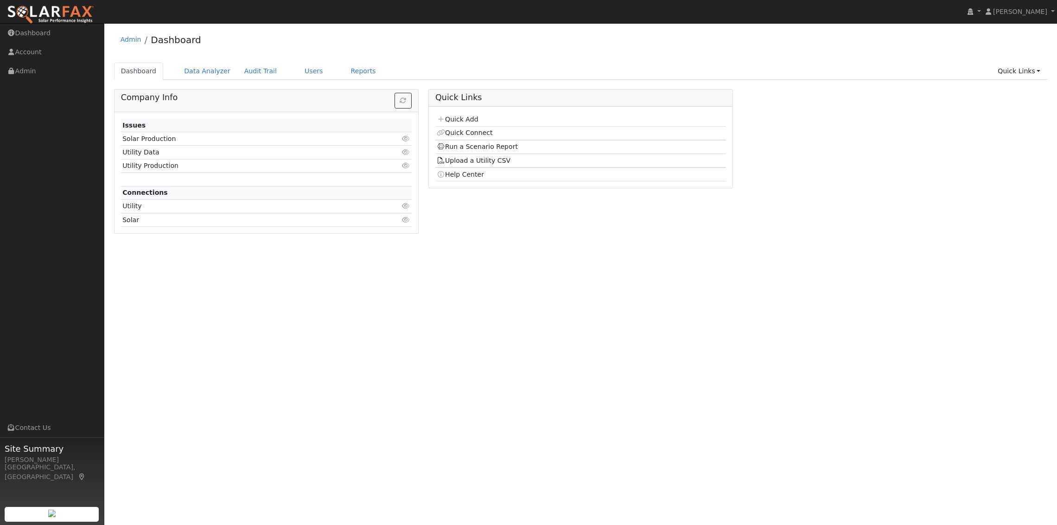 The image size is (1057, 525). Describe the element at coordinates (131, 39) in the screenshot. I see `a: Admin` at that location.